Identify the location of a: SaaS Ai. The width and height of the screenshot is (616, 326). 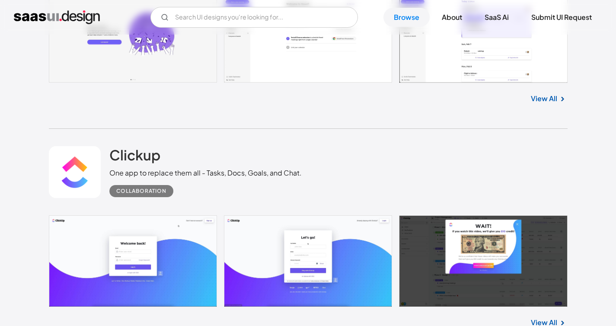
(497, 17).